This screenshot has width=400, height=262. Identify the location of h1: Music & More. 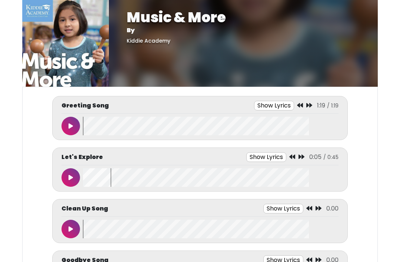
(243, 17).